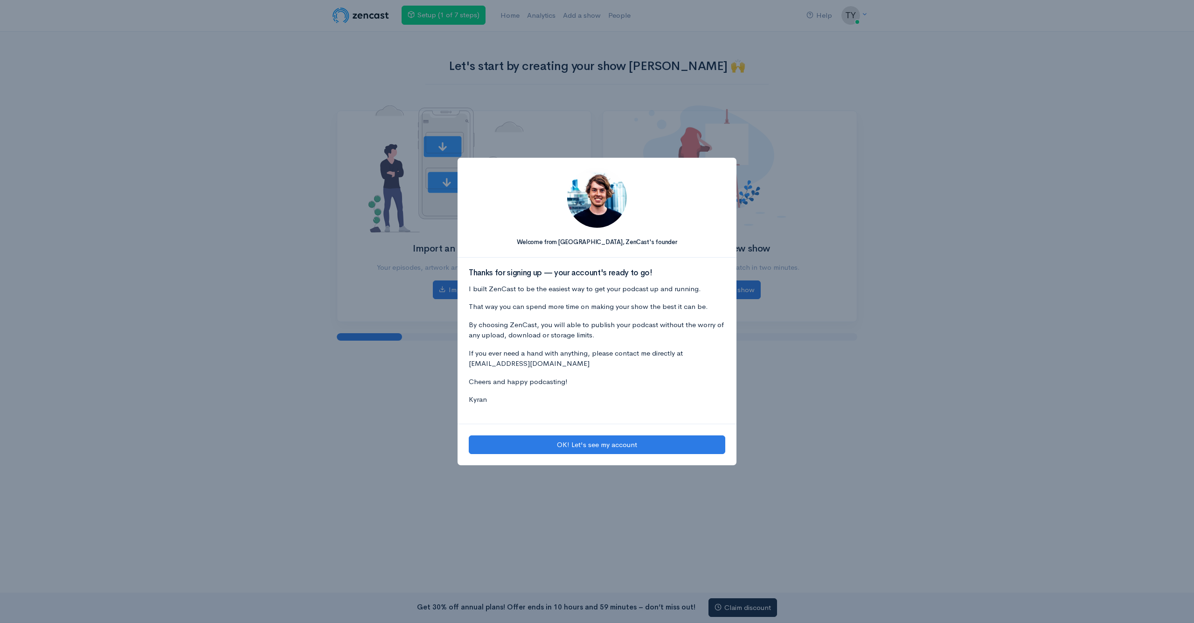 The image size is (1194, 623). Describe the element at coordinates (597, 444) in the screenshot. I see `button: OK! Let's see my account` at that location.